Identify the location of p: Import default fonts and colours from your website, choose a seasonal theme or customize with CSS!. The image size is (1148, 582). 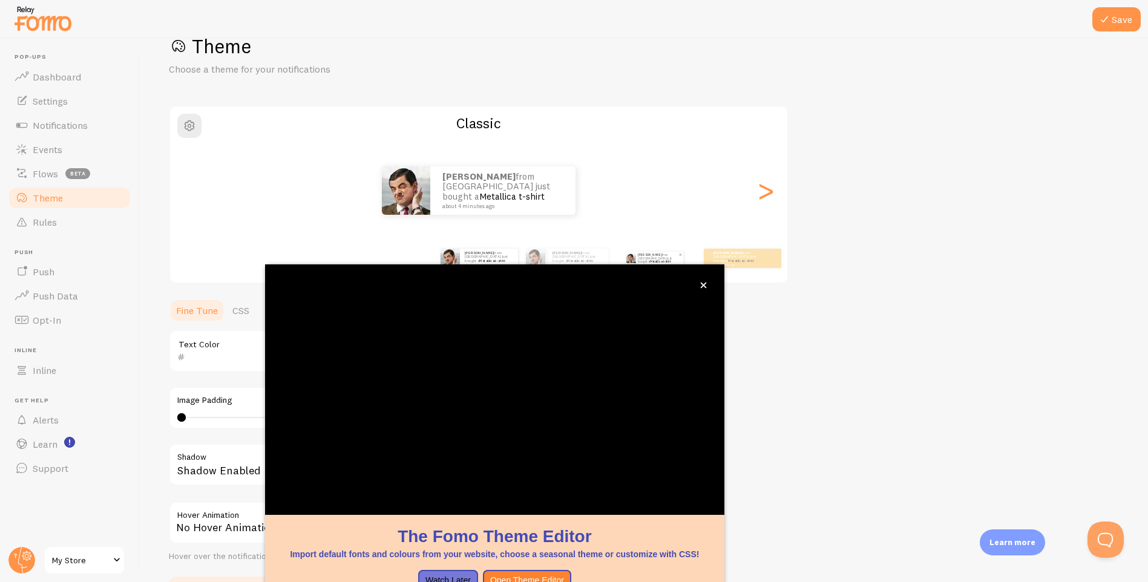
(495, 554).